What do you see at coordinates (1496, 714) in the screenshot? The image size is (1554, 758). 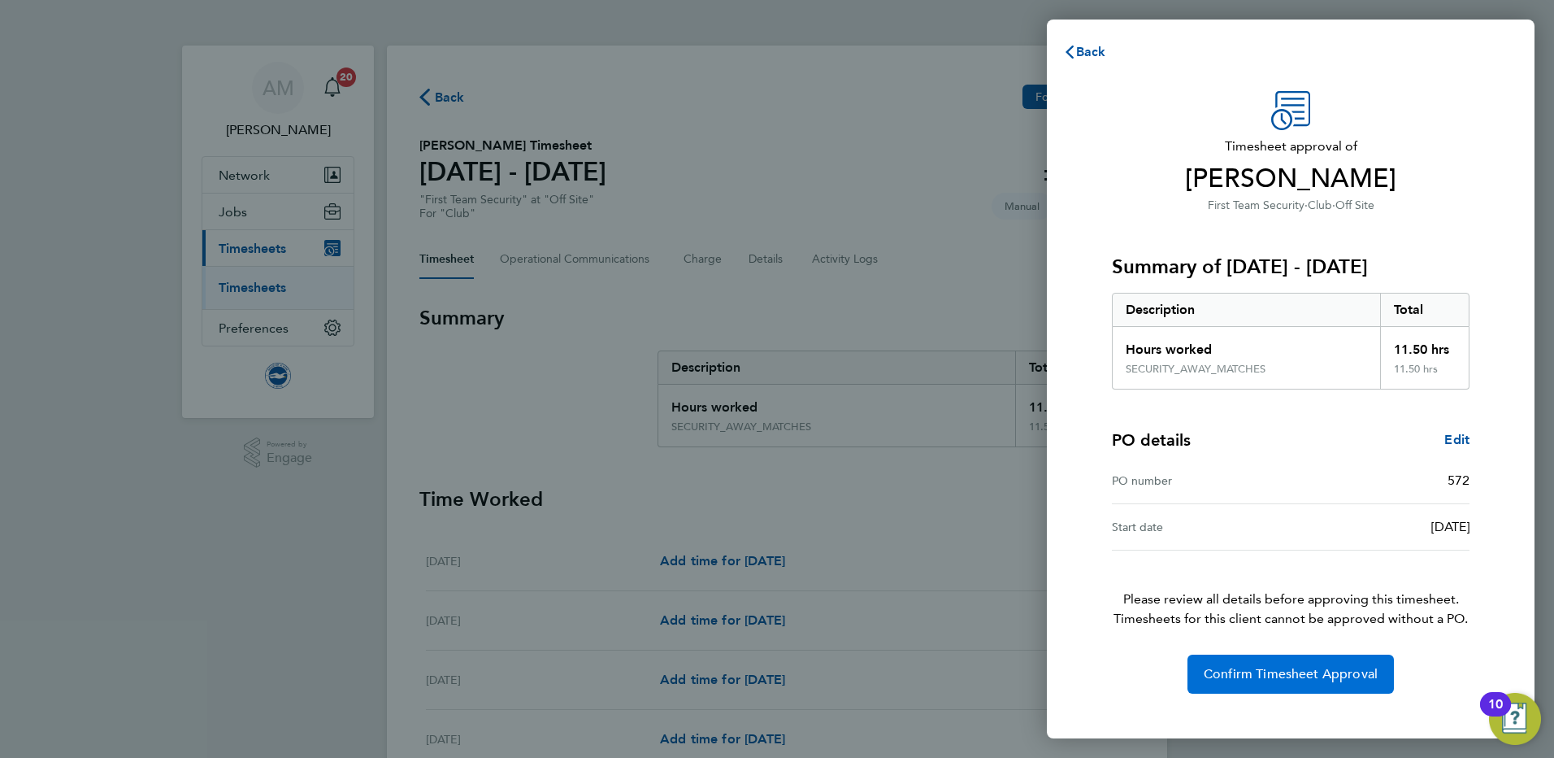 I see `div: 10` at bounding box center [1496, 714].